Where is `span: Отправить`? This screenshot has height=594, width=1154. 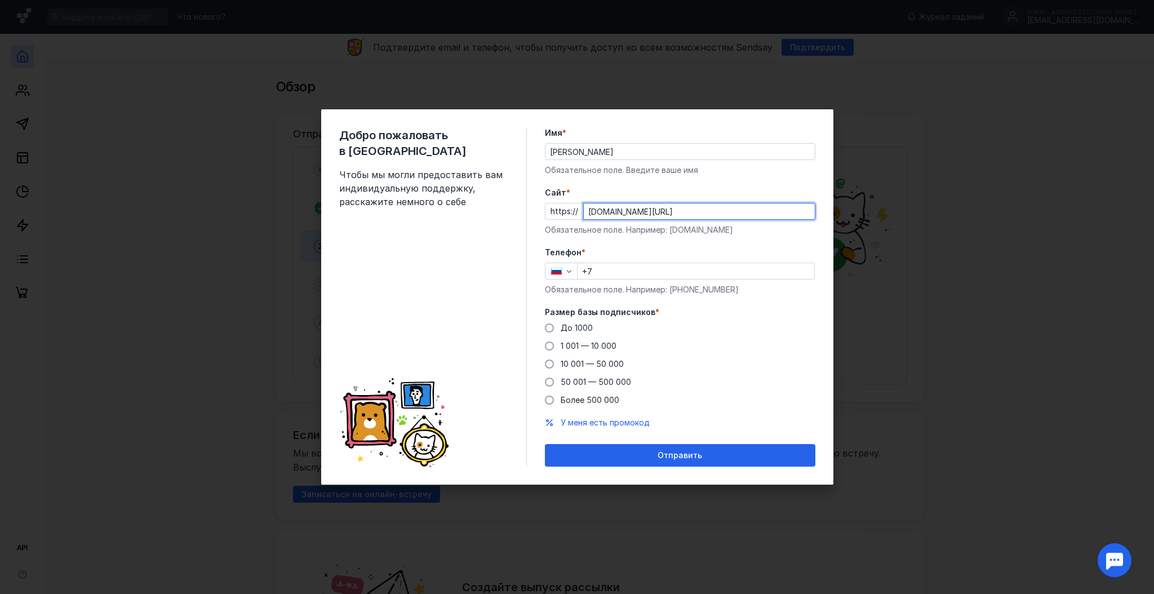 span: Отправить is located at coordinates (680, 455).